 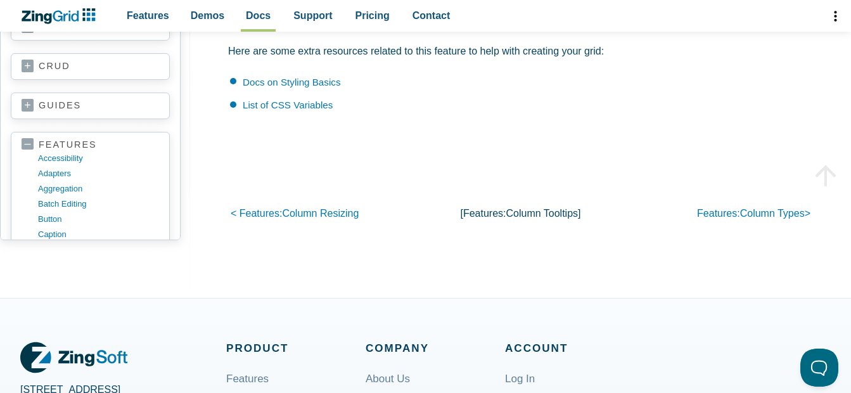 I want to click on a: crud, so click(x=90, y=67).